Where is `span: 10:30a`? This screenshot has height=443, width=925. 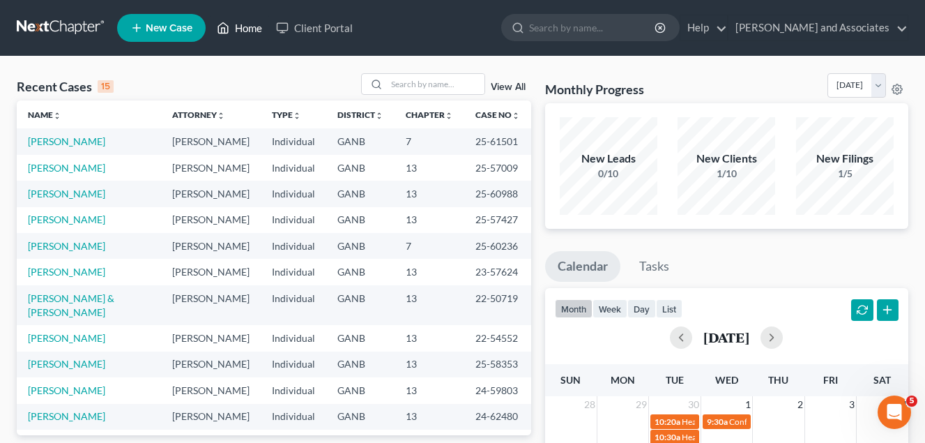
span: 10:30a is located at coordinates (667, 436).